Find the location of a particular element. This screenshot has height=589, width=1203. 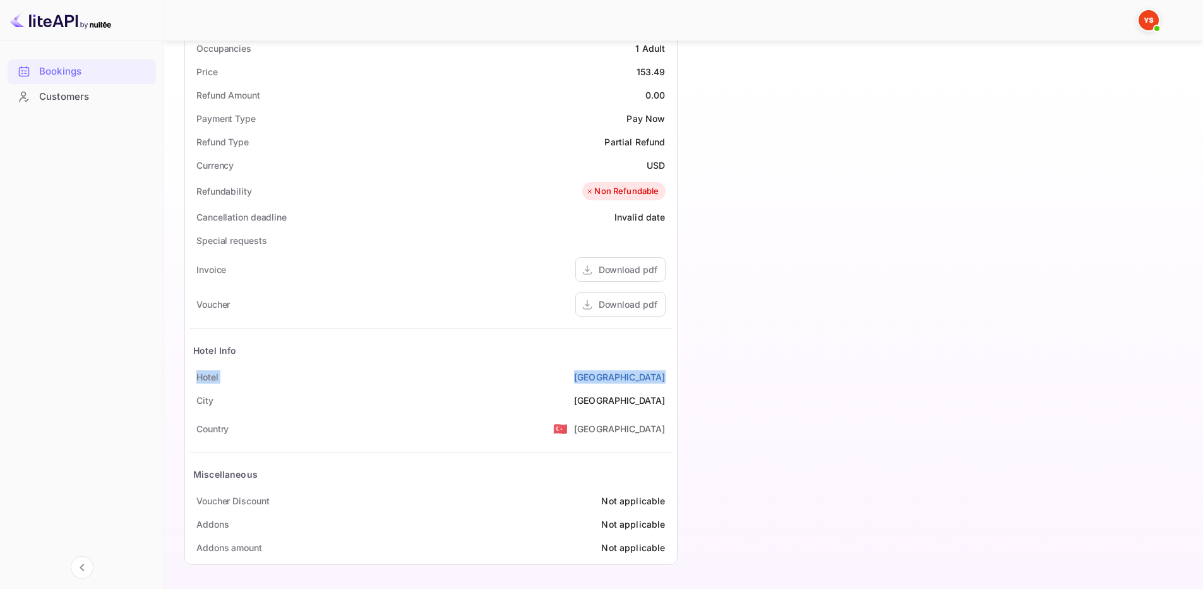

div: Non Refundable is located at coordinates (622, 191).